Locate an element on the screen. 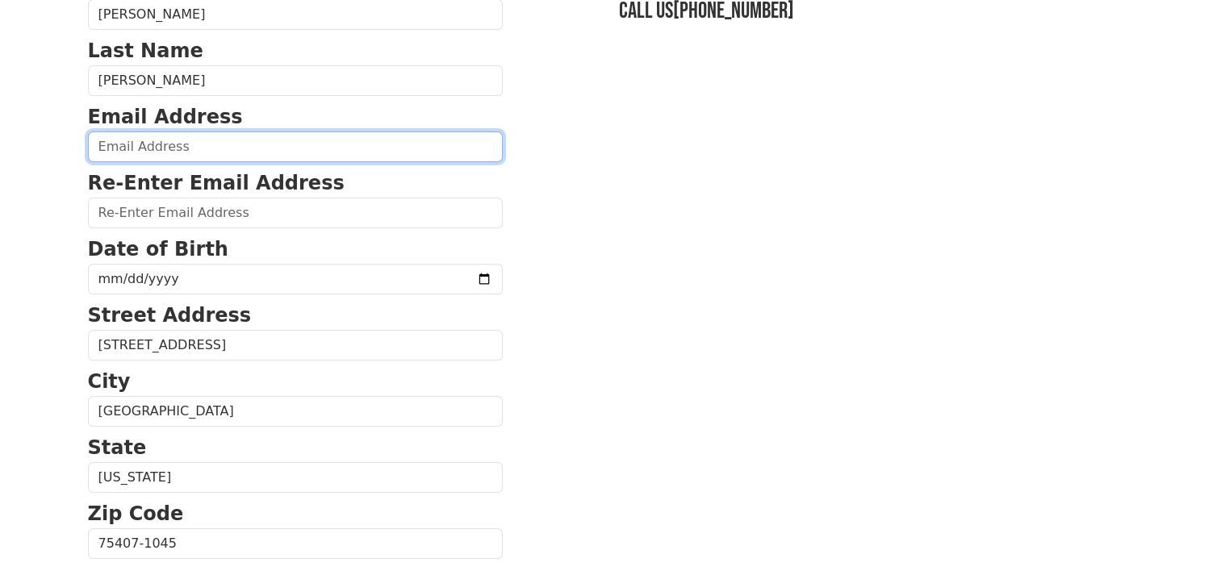 The width and height of the screenshot is (1221, 571). strong: Last Name is located at coordinates (145, 51).